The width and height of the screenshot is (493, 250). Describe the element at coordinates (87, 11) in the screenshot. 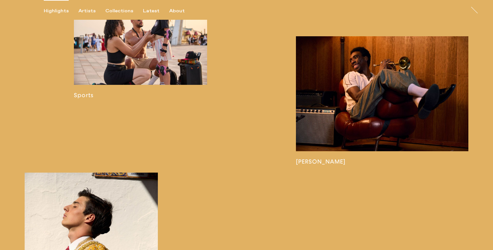

I see `div: Artists` at that location.